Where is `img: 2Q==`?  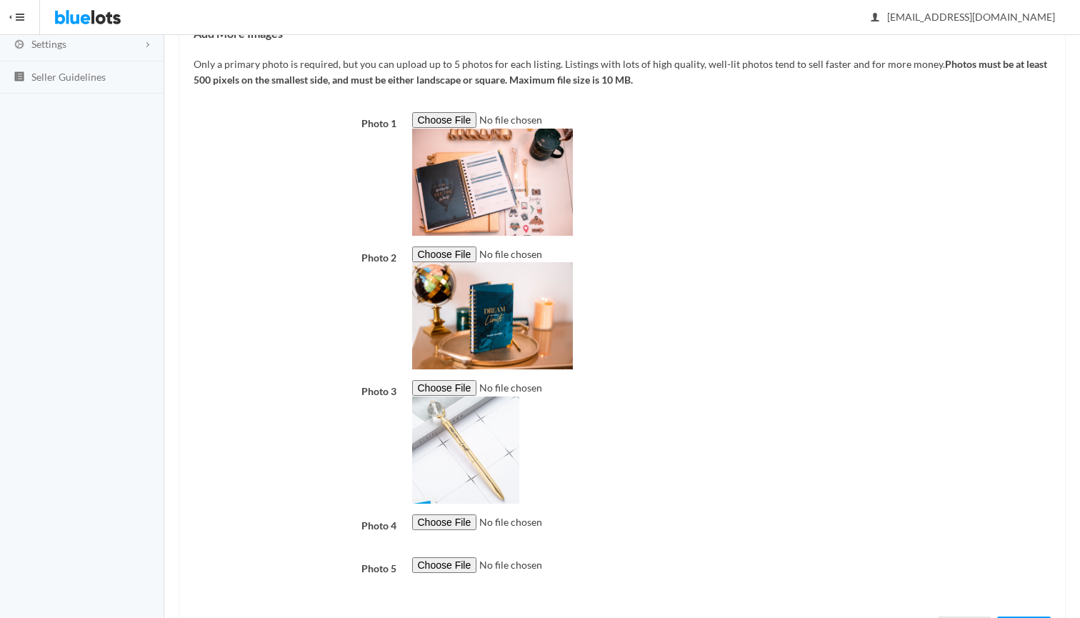 img: 2Q== is located at coordinates (492, 182).